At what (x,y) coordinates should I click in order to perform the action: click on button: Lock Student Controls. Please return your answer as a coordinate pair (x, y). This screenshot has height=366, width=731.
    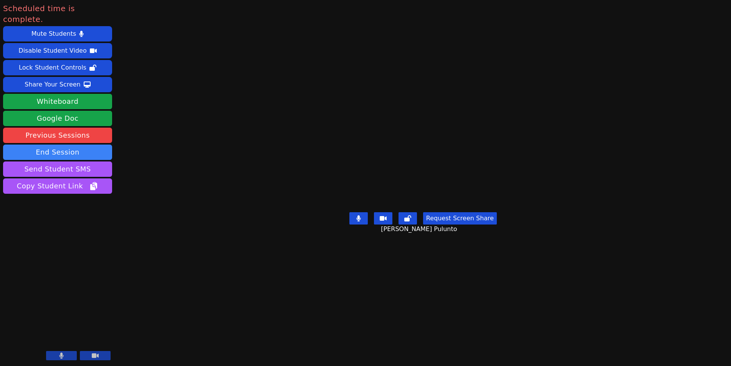
    Looking at the image, I should click on (58, 68).